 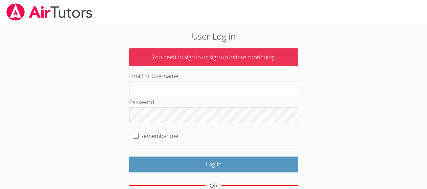 I want to click on label: Password, so click(x=142, y=102).